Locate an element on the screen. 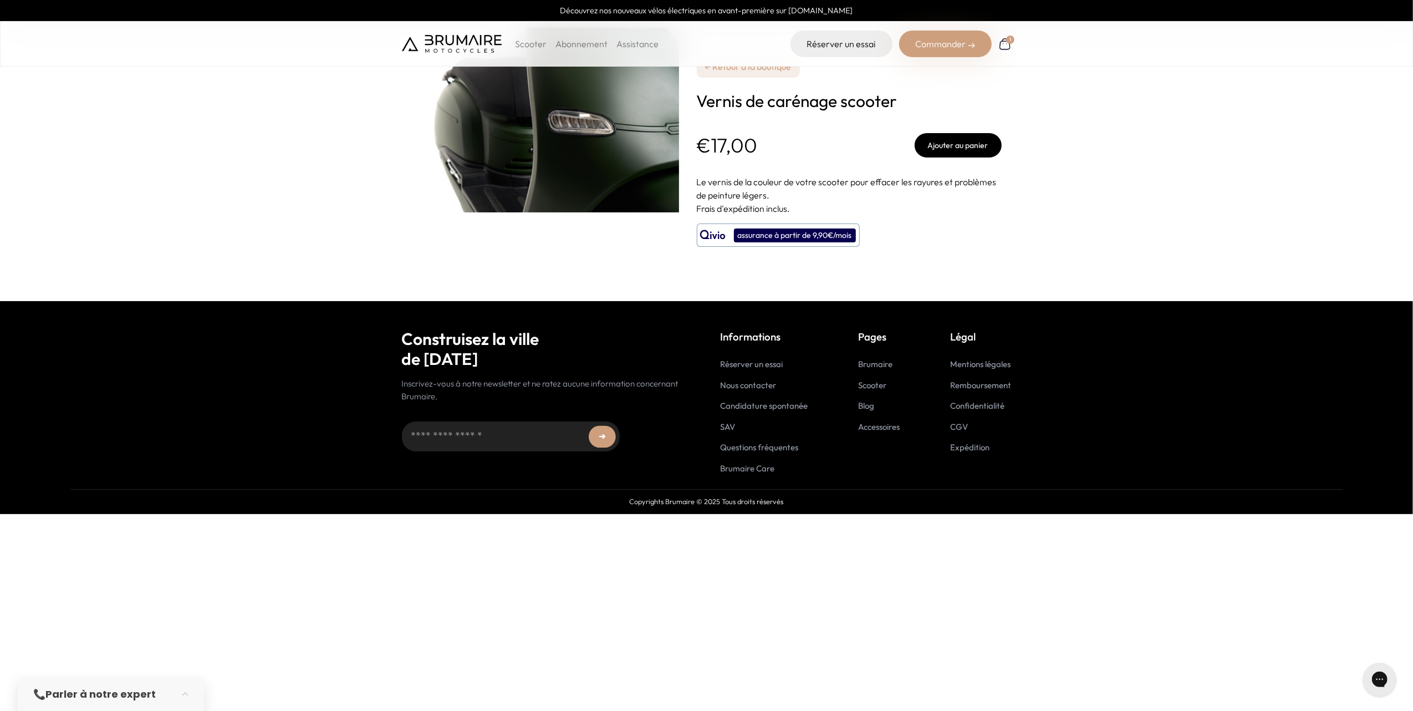 This screenshot has width=1413, height=711. p: Frais d'expédition inclus. is located at coordinates (850, 209).